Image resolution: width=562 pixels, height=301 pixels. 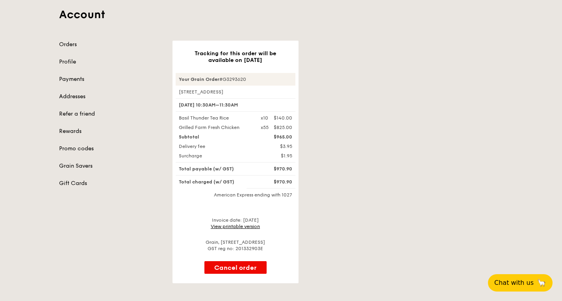 What do you see at coordinates (111, 149) in the screenshot?
I see `a: Promo codes` at bounding box center [111, 149].